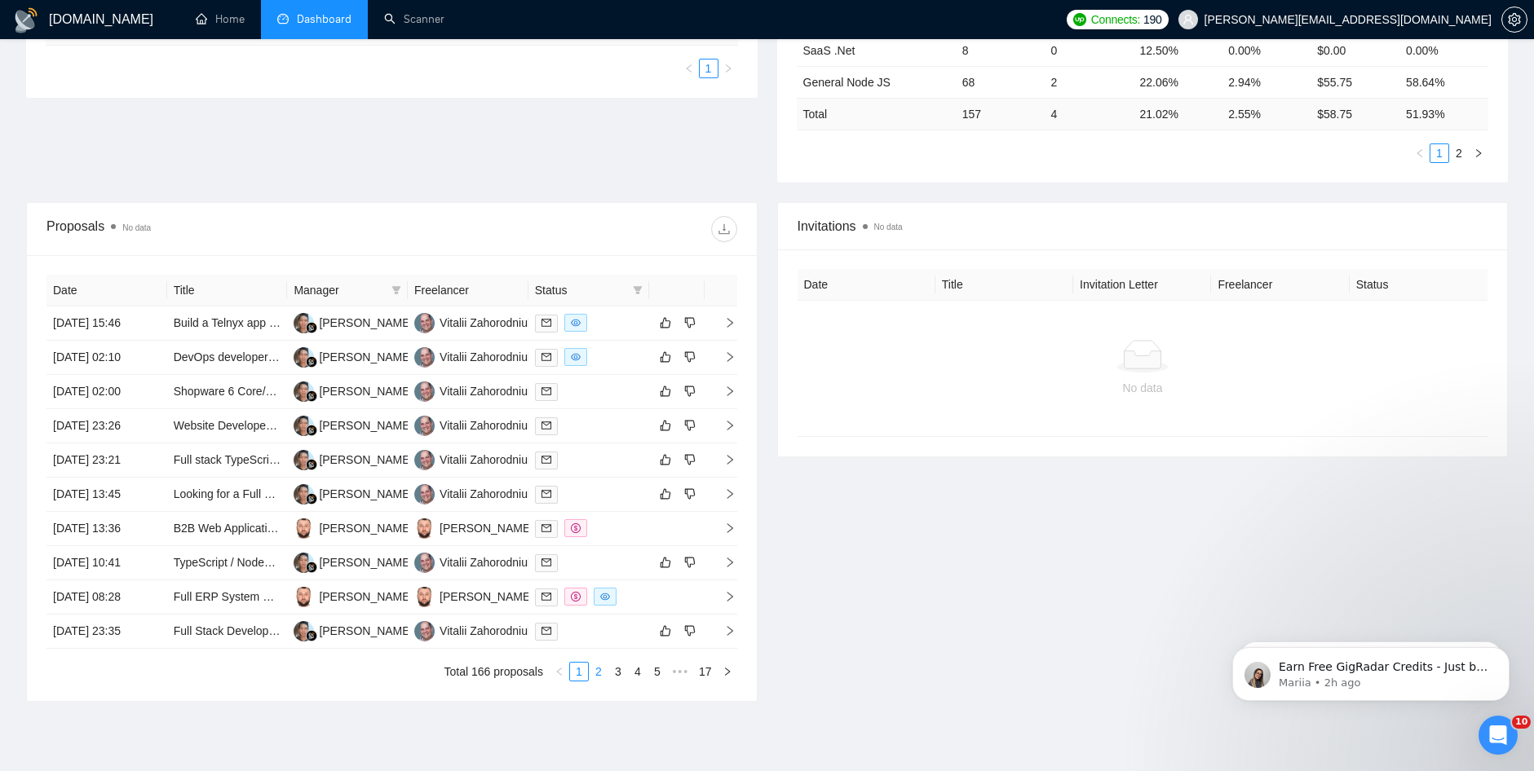  What do you see at coordinates (228, 427) in the screenshot?
I see `td: Website Developer Needed for Custom Project` at bounding box center [228, 427].